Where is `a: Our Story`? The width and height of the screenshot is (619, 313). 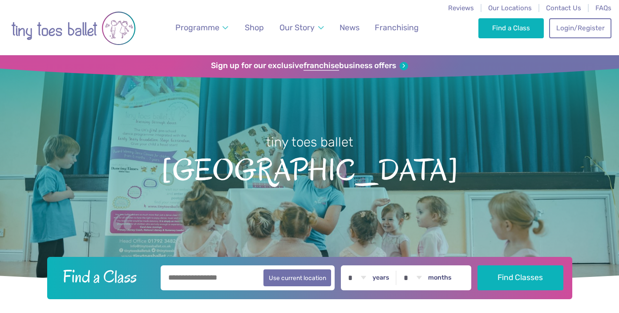 a: Our Story is located at coordinates (302, 28).